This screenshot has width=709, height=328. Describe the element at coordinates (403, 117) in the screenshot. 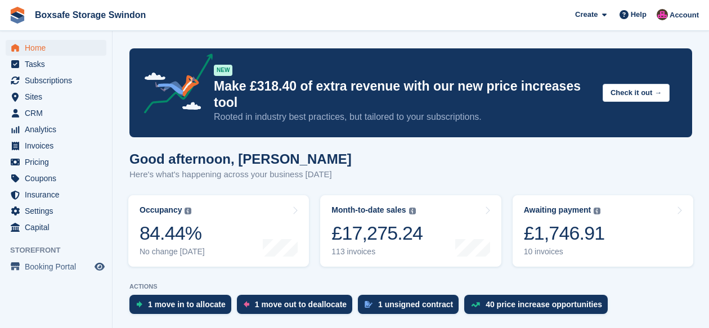

I see `p: Rooted in industry best practices, but tailored to your subscriptions.` at that location.